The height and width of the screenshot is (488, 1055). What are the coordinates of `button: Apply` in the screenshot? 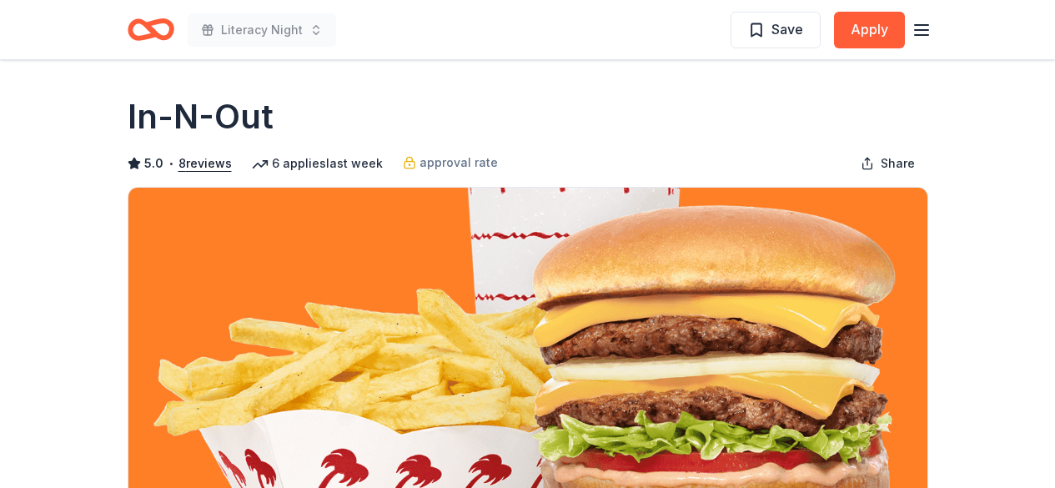 It's located at (869, 30).